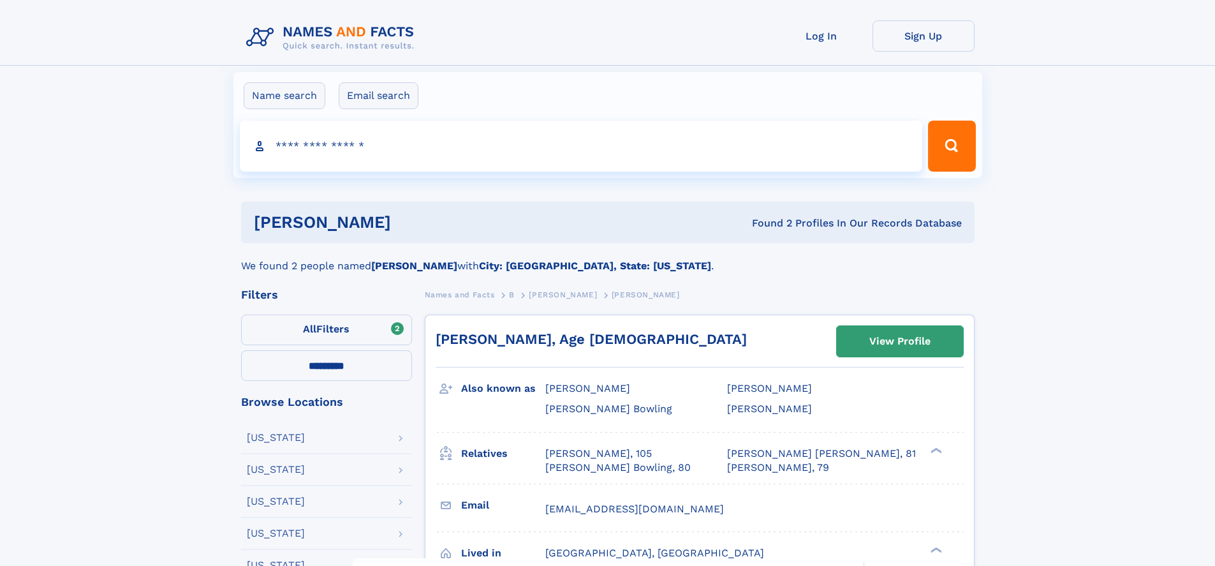  I want to click on a: Names and Facts, so click(460, 294).